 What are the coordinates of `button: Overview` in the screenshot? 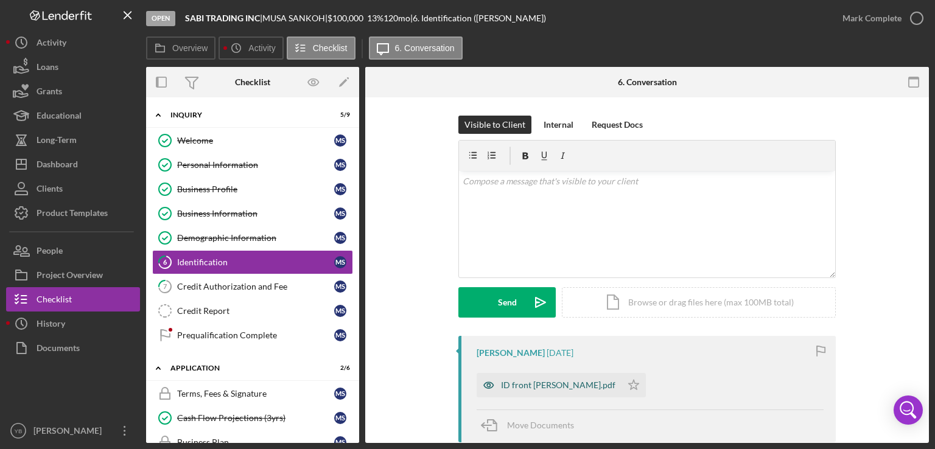 It's located at (181, 48).